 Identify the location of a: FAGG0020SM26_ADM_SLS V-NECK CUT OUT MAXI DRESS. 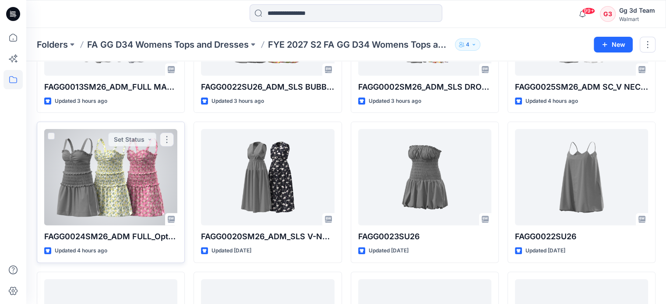
(268, 177).